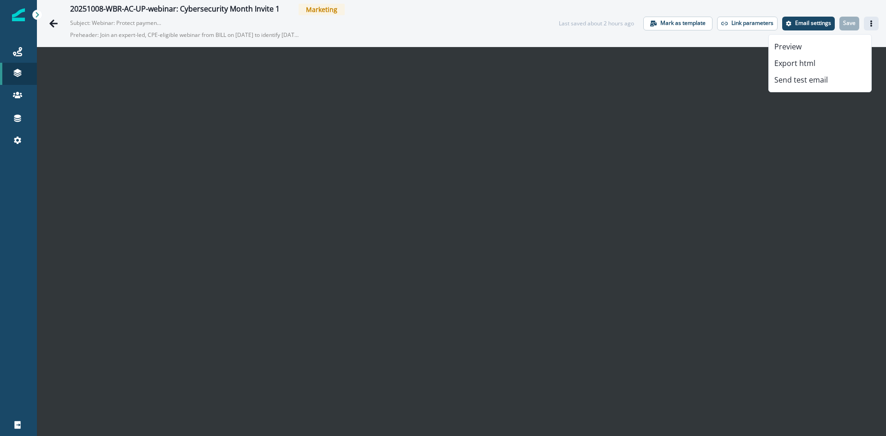 The height and width of the screenshot is (436, 886). What do you see at coordinates (849, 24) in the screenshot?
I see `button: Save` at bounding box center [849, 24].